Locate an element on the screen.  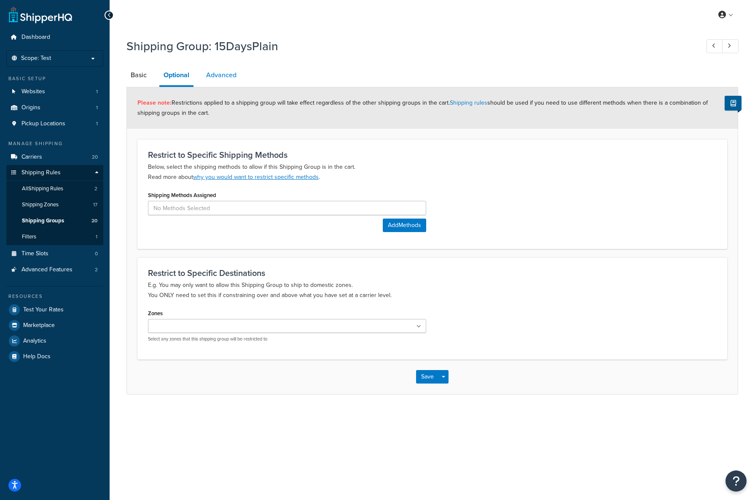
span: Time Slots is located at coordinates (35, 253).